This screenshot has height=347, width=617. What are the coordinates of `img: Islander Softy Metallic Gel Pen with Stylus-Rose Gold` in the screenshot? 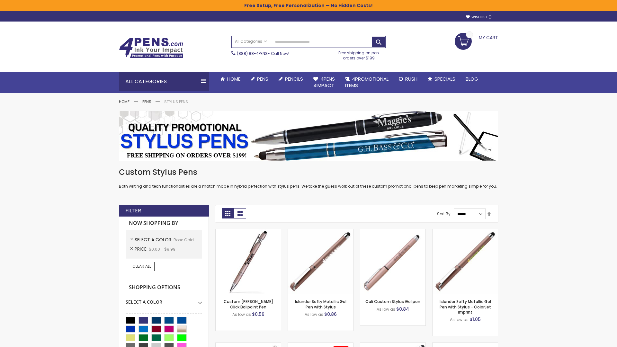 It's located at (320, 262).